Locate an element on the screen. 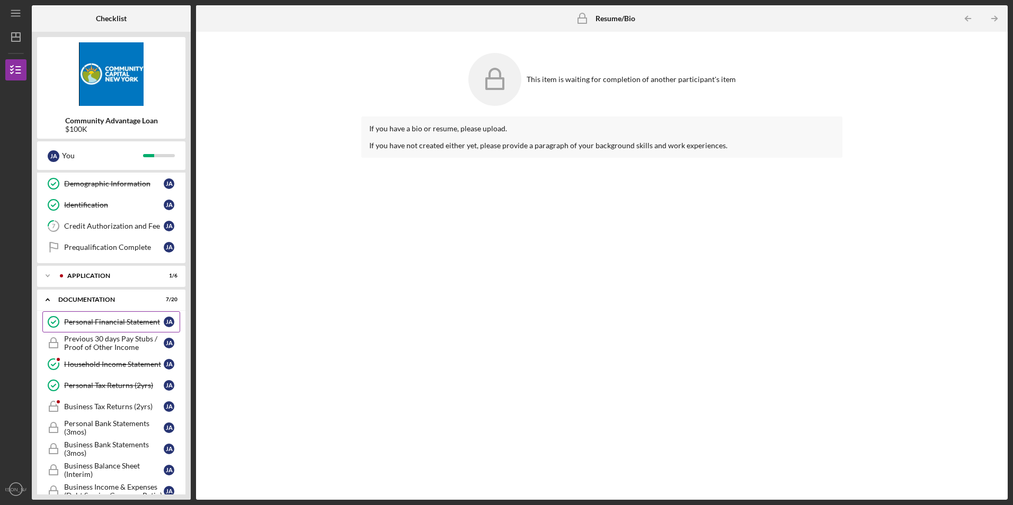 The width and height of the screenshot is (1013, 505). a: Business Bank Statements (3mos)JA is located at coordinates (111, 449).